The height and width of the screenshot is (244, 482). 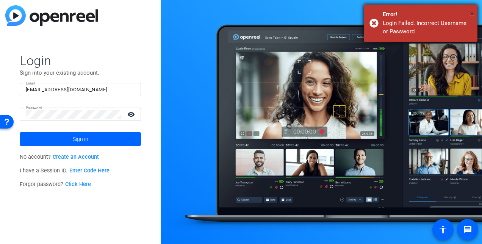 I want to click on mat-label: Password, so click(x=34, y=108).